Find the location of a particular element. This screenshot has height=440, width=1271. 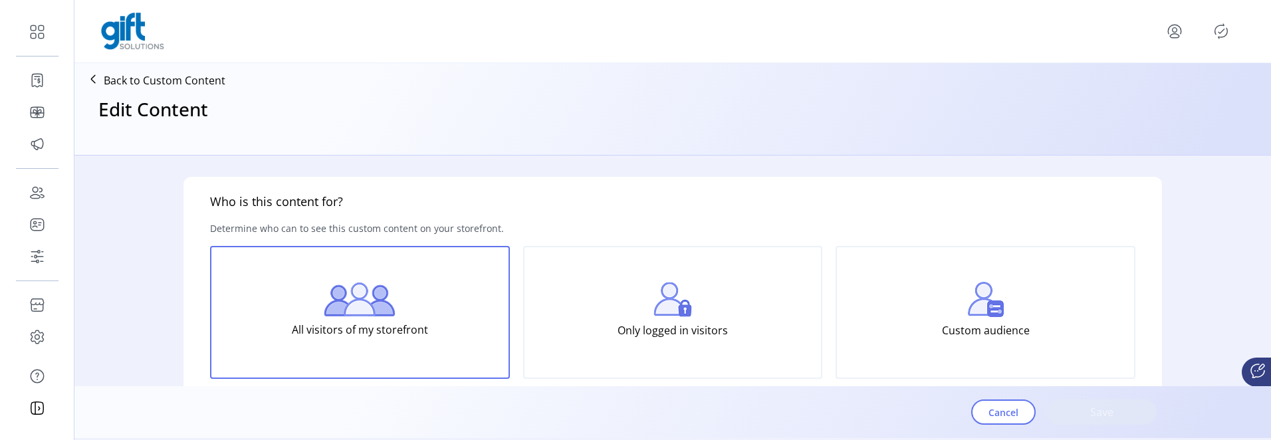

p: Determine who can to see this custom content on your storefront. is located at coordinates (357, 228).